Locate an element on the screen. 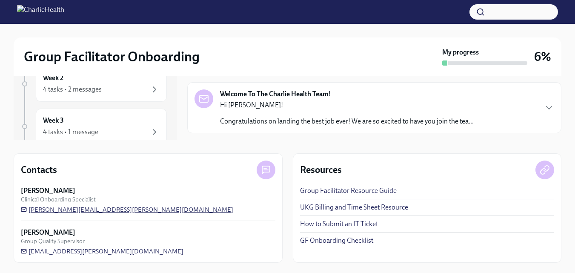  a: GF Onboarding Checklist is located at coordinates (337, 241).